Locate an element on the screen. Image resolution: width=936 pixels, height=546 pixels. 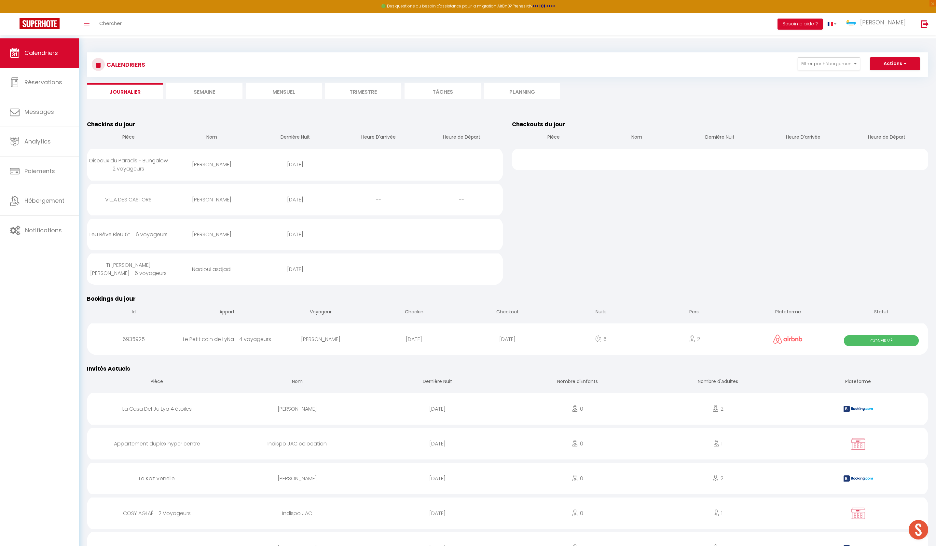
span: Paiements is located at coordinates (40, 171).